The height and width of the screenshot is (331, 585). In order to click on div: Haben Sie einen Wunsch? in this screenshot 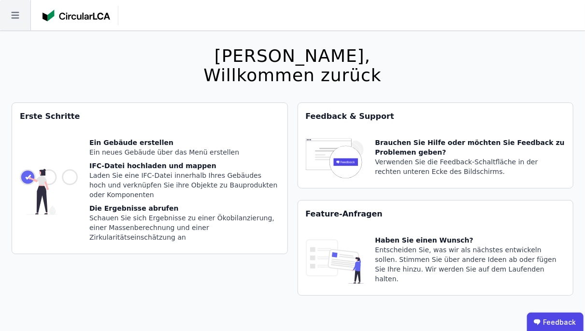, I will do `click(470, 240)`.